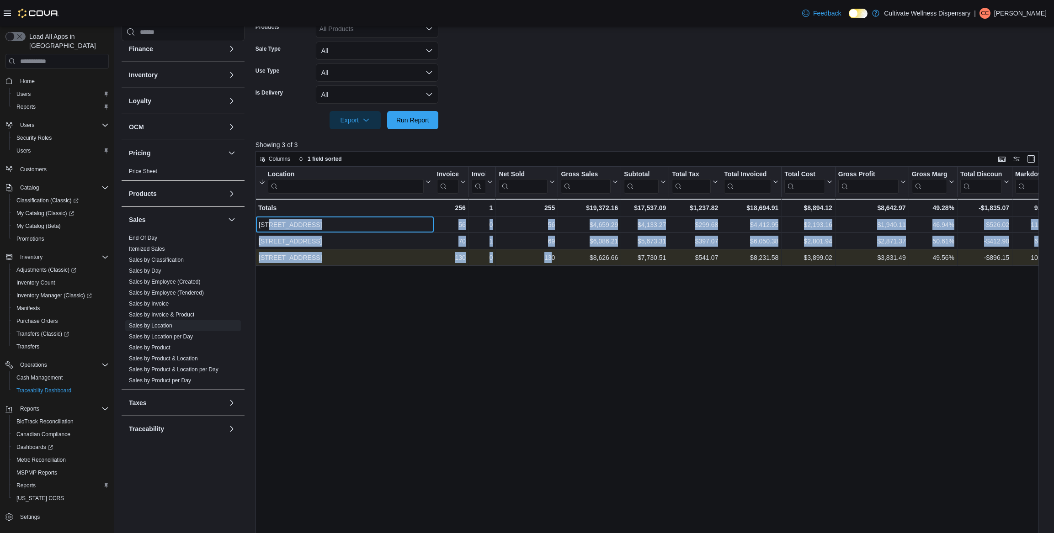 This screenshot has width=1054, height=533. Describe the element at coordinates (61, 213) in the screenshot. I see `span: My Catalog (Classic)` at that location.